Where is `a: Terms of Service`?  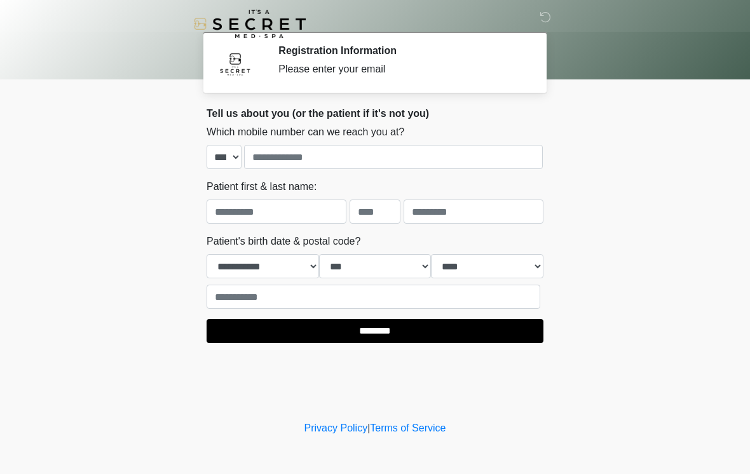
a: Terms of Service is located at coordinates (408, 428).